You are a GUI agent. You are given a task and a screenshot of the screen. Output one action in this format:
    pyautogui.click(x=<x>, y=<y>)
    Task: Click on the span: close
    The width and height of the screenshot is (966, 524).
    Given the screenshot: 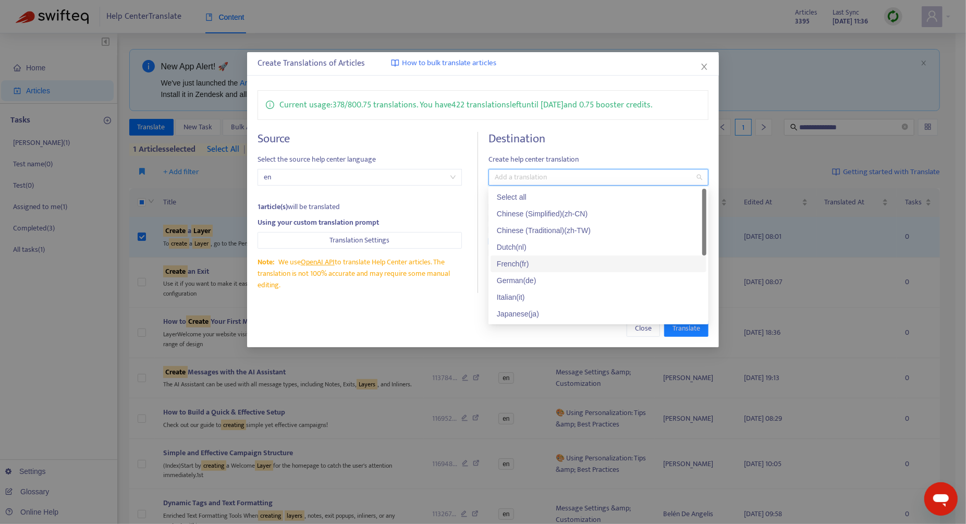 What is the action you would take?
    pyautogui.click(x=704, y=67)
    